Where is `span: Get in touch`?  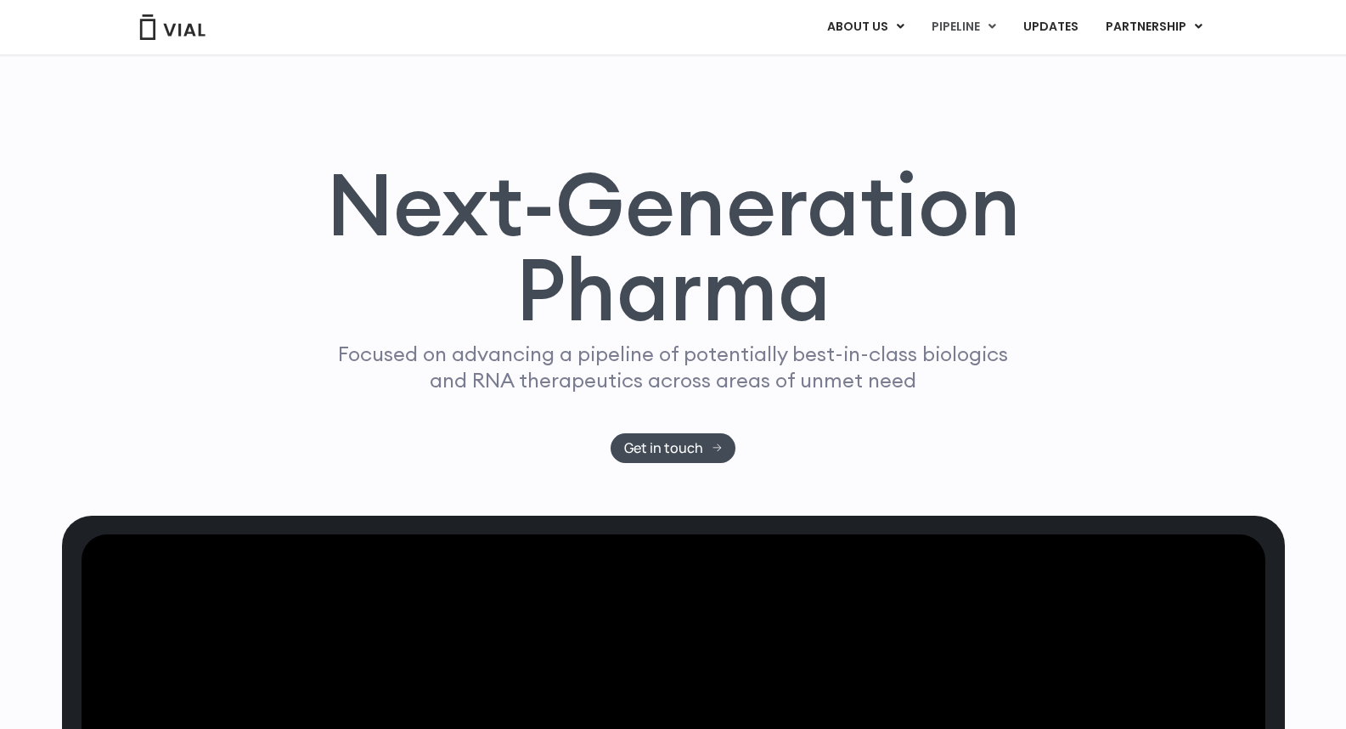
span: Get in touch is located at coordinates (663, 448).